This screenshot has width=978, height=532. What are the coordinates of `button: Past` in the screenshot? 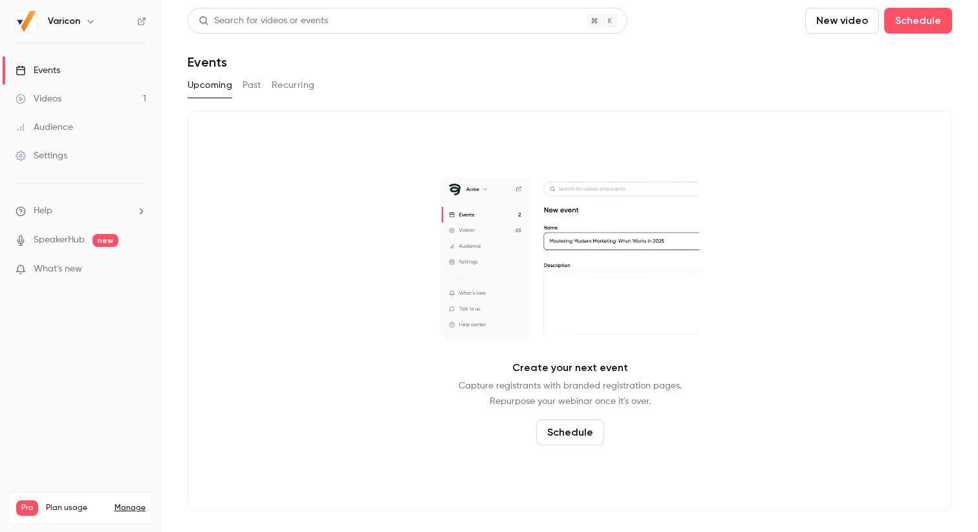 It's located at (252, 85).